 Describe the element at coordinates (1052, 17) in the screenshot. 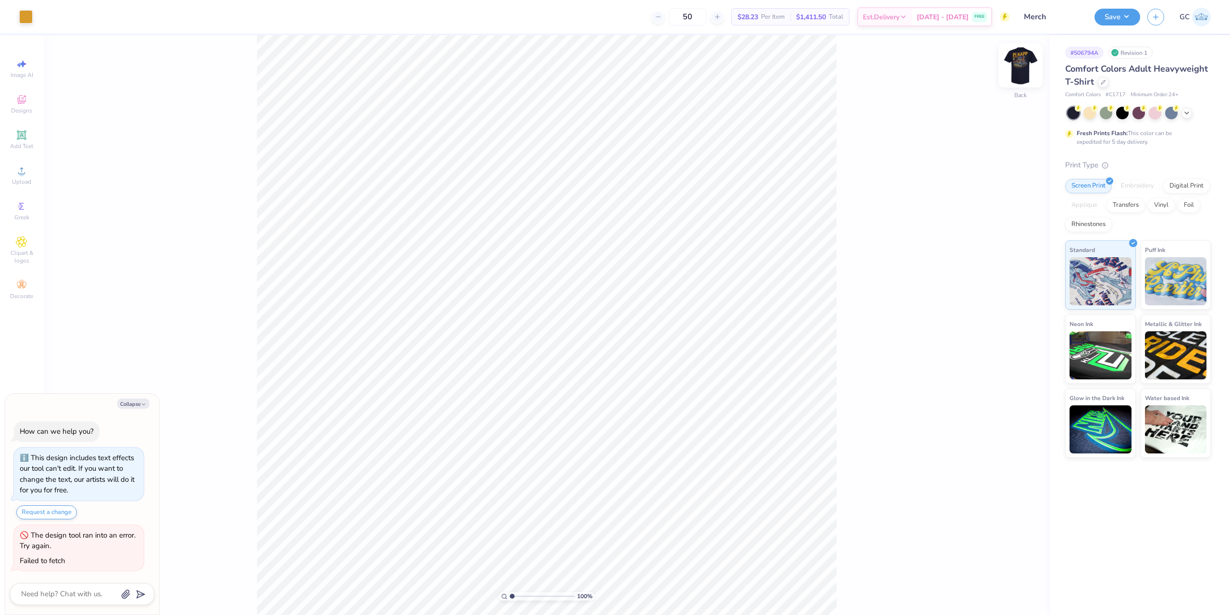

I see `input: Untitled Design` at that location.